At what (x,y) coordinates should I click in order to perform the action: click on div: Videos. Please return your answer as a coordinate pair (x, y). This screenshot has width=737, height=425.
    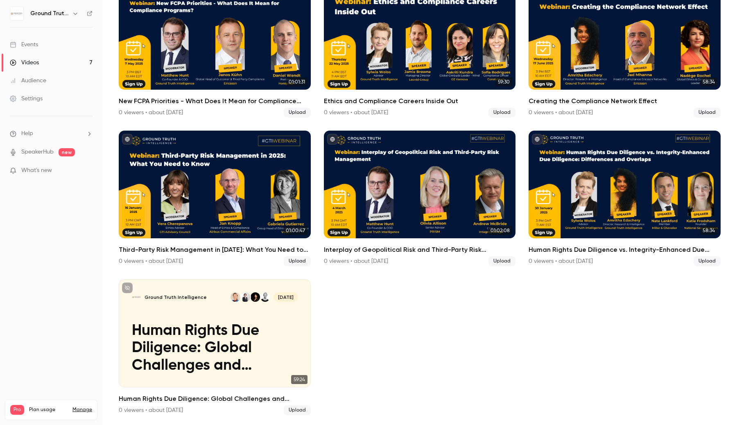
    Looking at the image, I should click on (24, 63).